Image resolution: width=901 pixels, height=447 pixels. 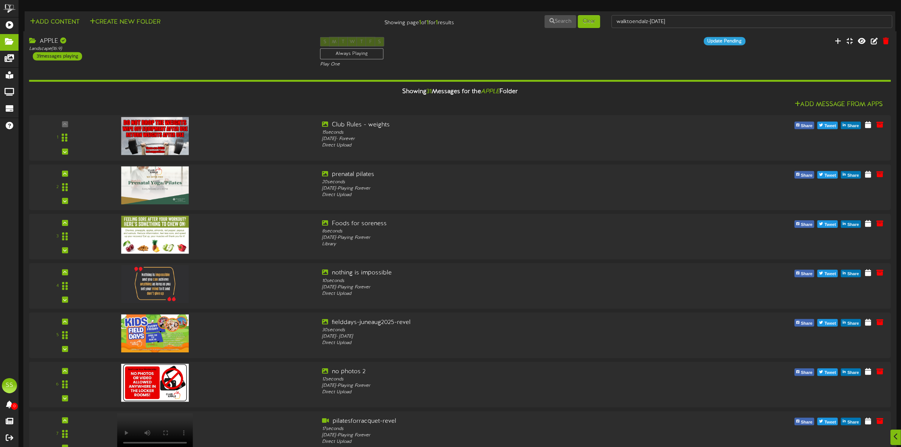 I want to click on div: no photos 2, so click(x=496, y=372).